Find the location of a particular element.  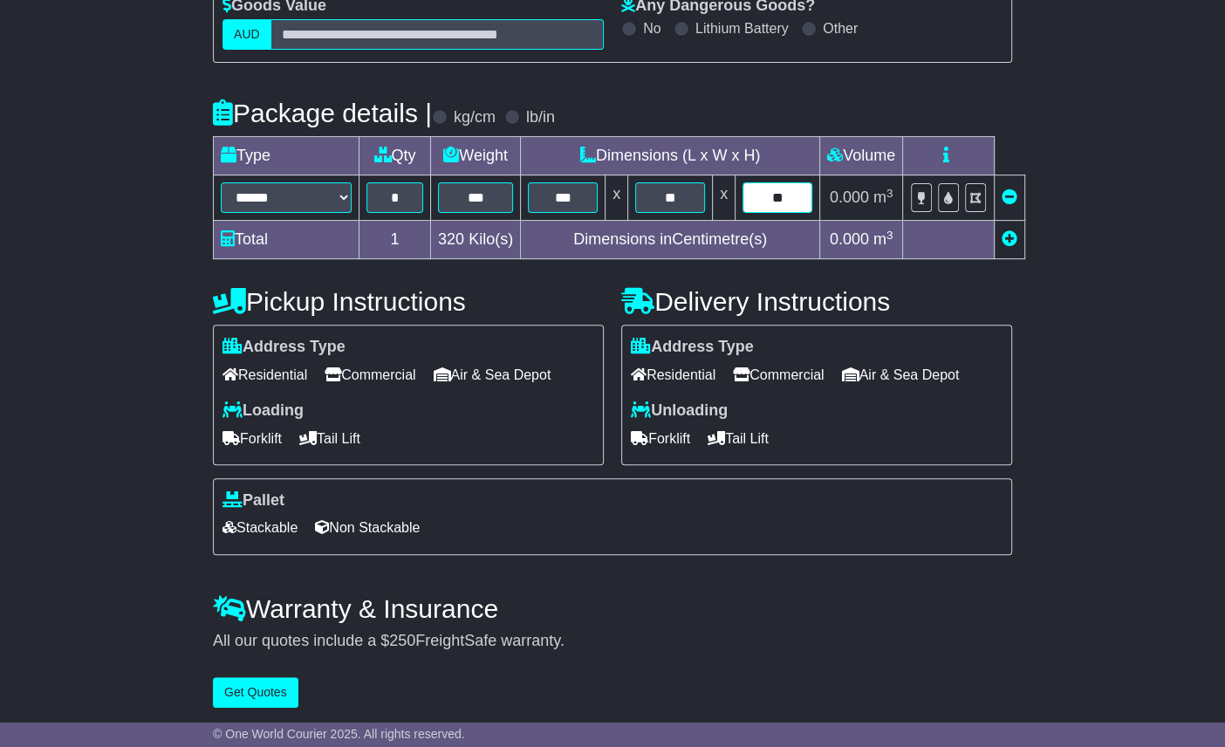

td: 1 is located at coordinates (395, 240).